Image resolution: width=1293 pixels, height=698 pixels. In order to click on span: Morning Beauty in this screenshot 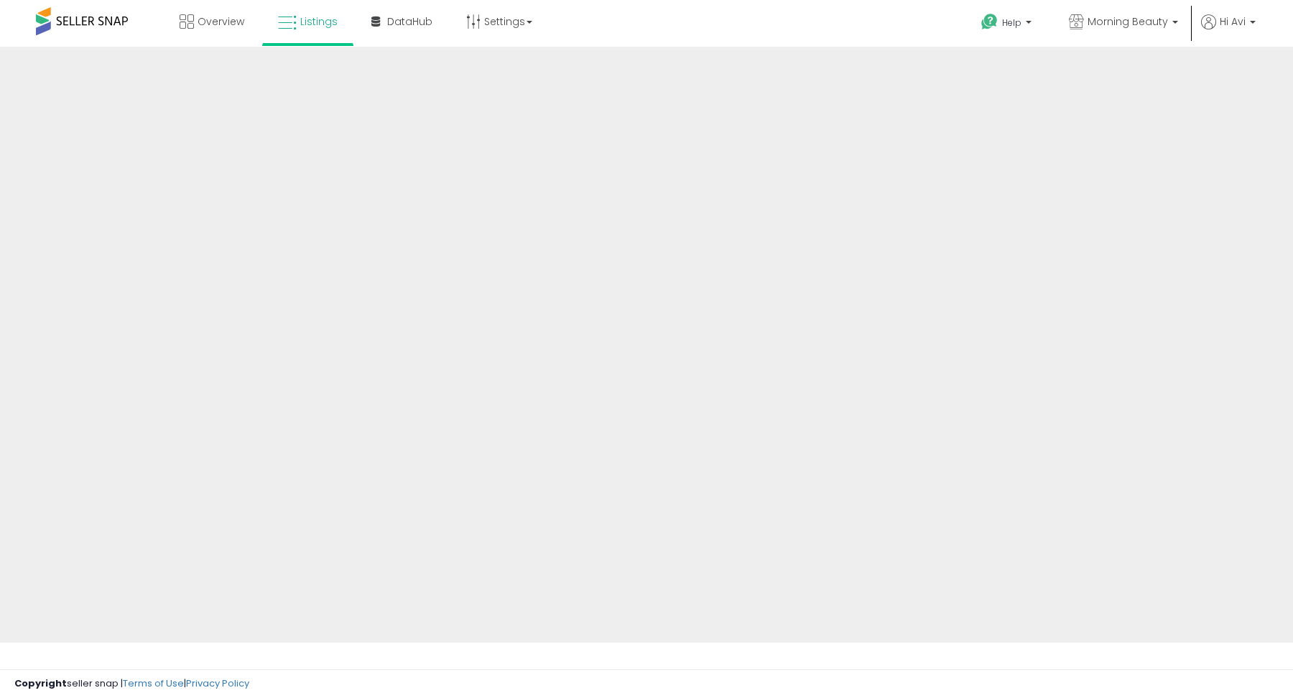, I will do `click(1127, 22)`.